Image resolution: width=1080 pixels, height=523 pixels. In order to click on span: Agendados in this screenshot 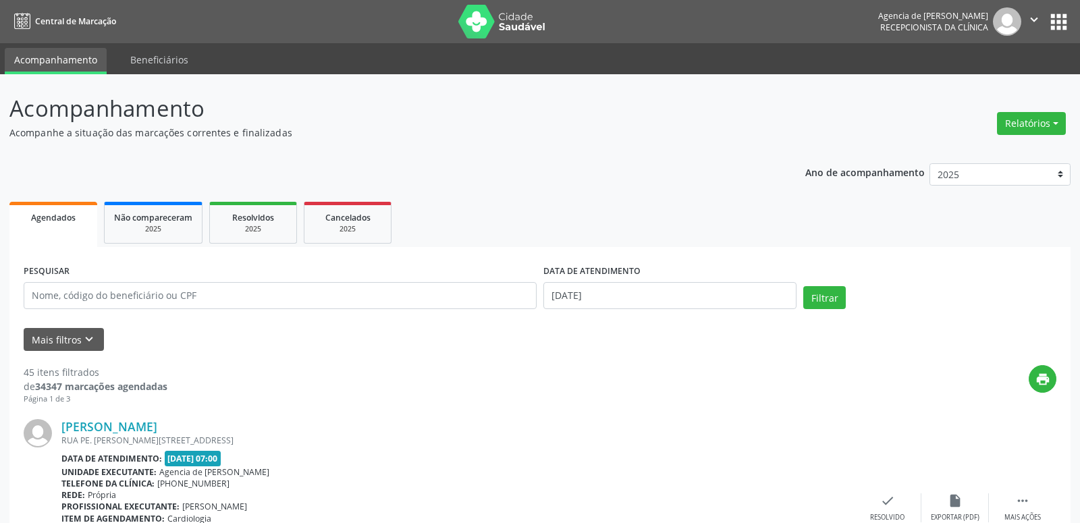, I will do `click(53, 217)`.